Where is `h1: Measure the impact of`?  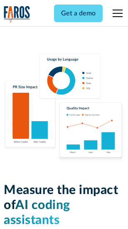 h1: Measure the impact of is located at coordinates (64, 205).